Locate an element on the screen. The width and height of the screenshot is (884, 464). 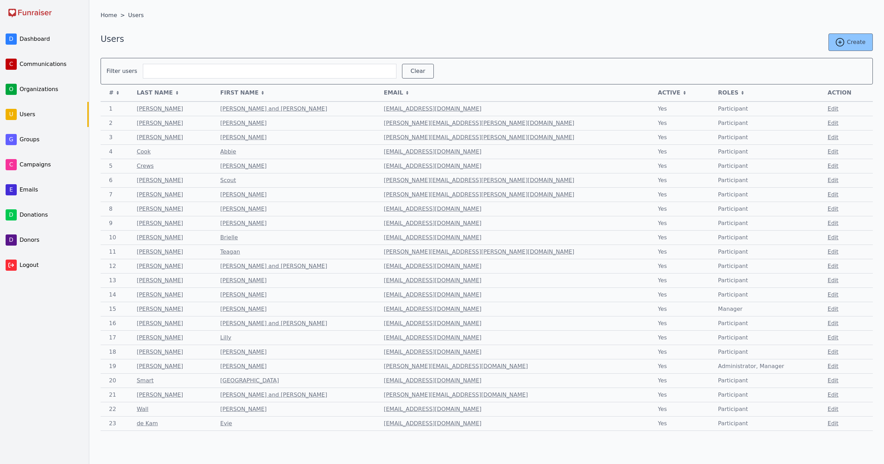
nav: Breadcrumb is located at coordinates (486, 17).